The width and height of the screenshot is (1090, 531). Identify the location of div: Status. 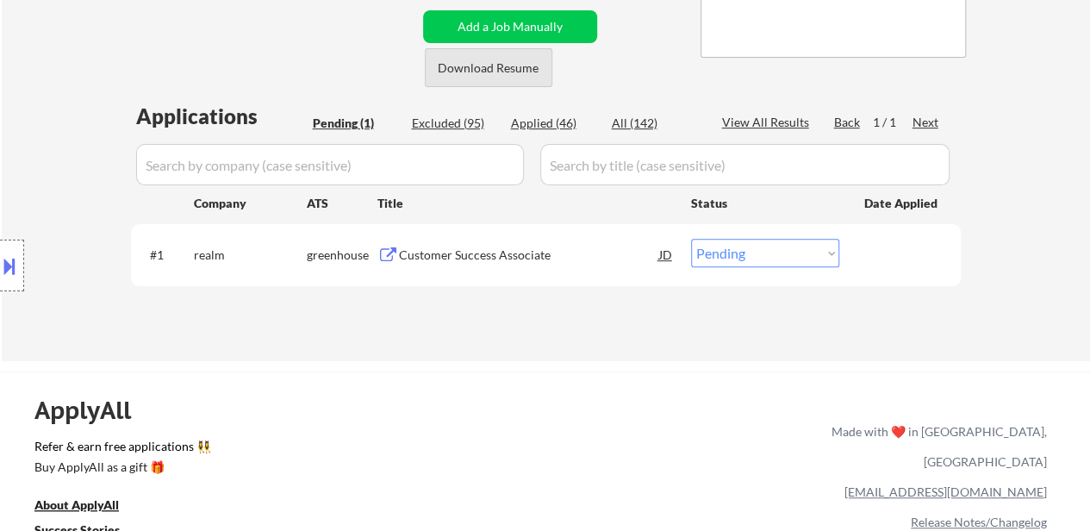
(765, 203).